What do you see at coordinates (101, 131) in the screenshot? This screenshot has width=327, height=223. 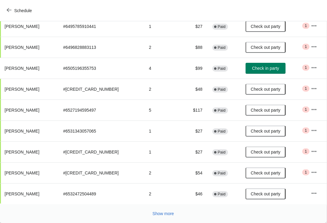 I see `td: # 6531343057065` at bounding box center [101, 131].